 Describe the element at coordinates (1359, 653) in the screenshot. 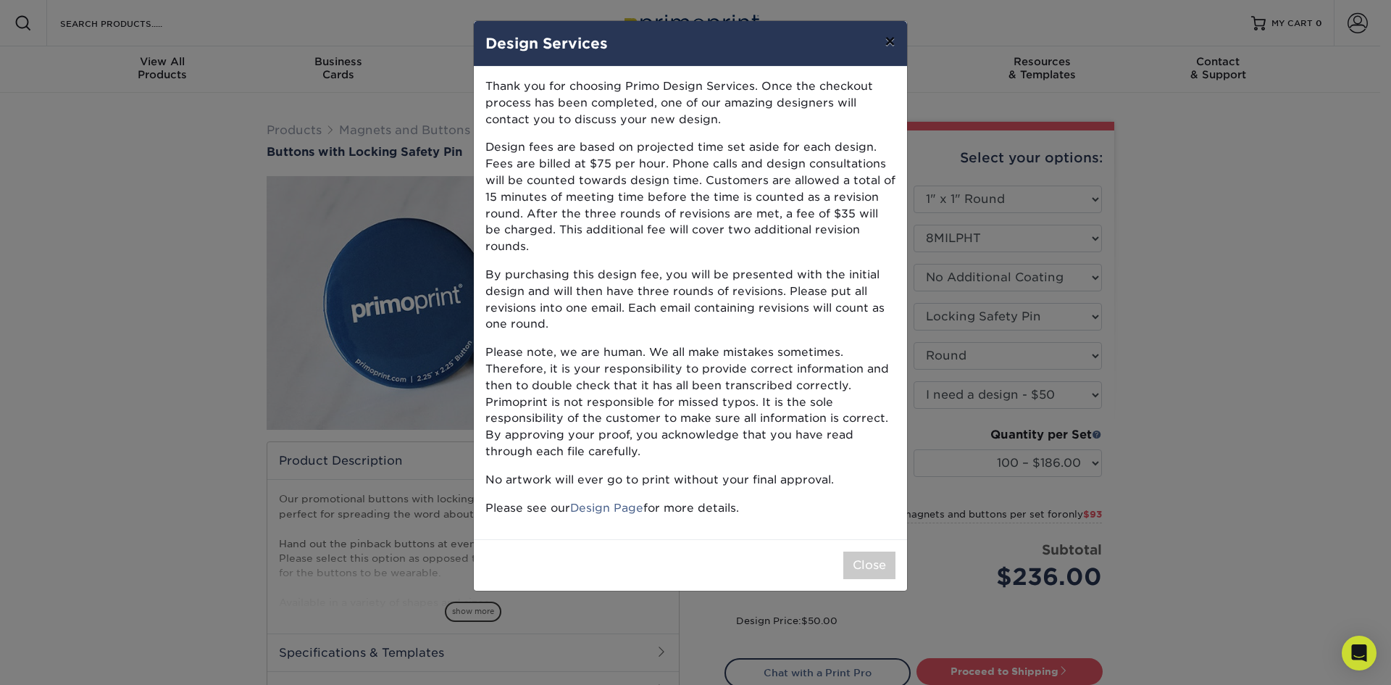

I see `div: Open Intercom Messenger` at that location.